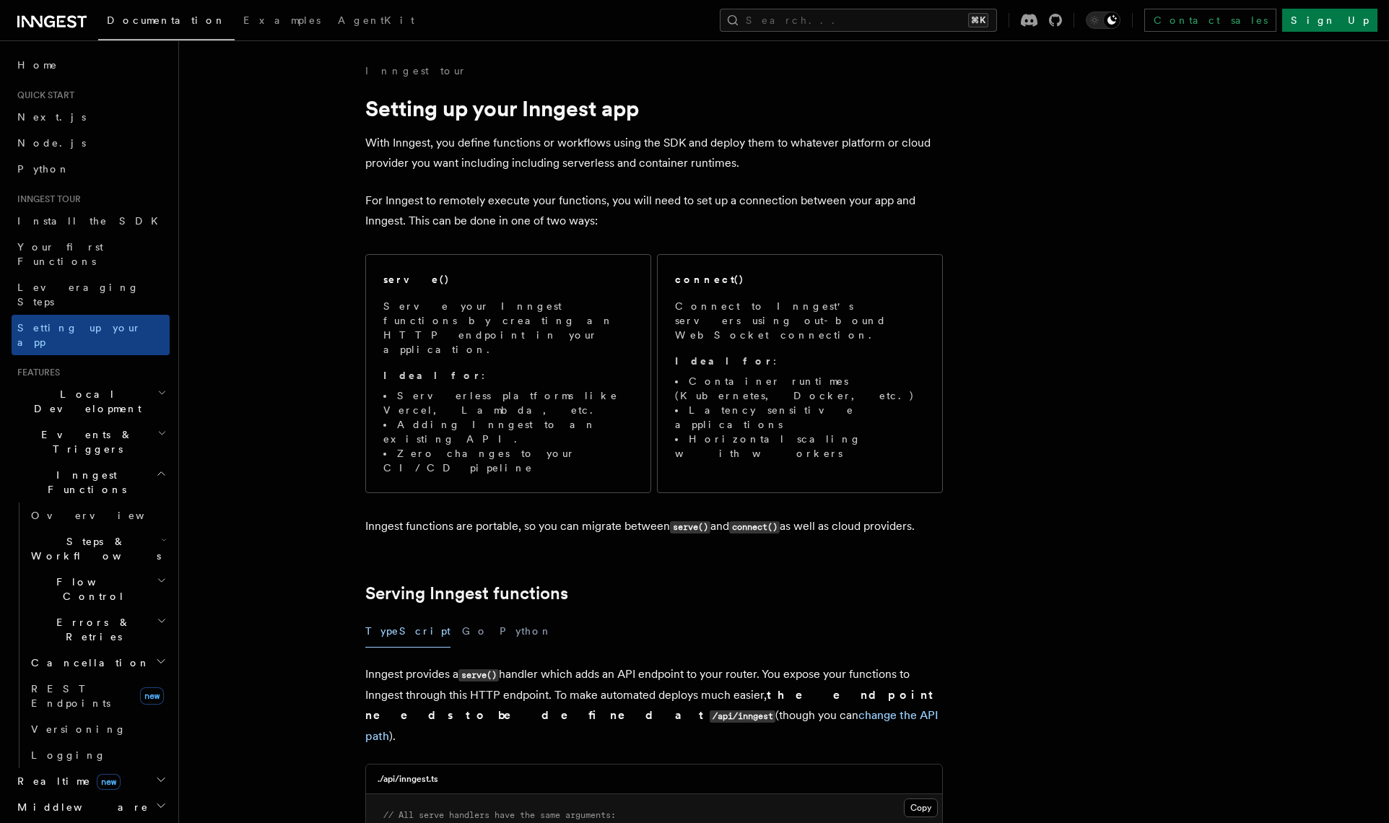 This screenshot has height=823, width=1389. Describe the element at coordinates (800, 321) in the screenshot. I see `p: Connect to Inngest's servers using out-bound WebSocket connection.` at that location.